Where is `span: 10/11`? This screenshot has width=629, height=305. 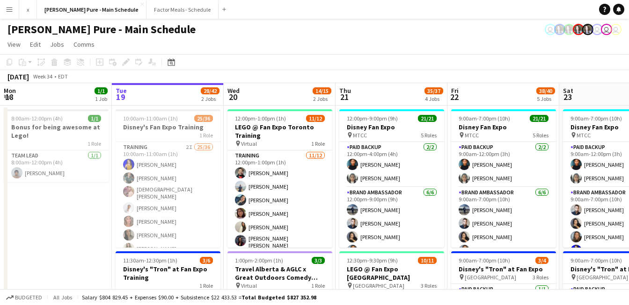 span: 10/11 is located at coordinates (427, 260).